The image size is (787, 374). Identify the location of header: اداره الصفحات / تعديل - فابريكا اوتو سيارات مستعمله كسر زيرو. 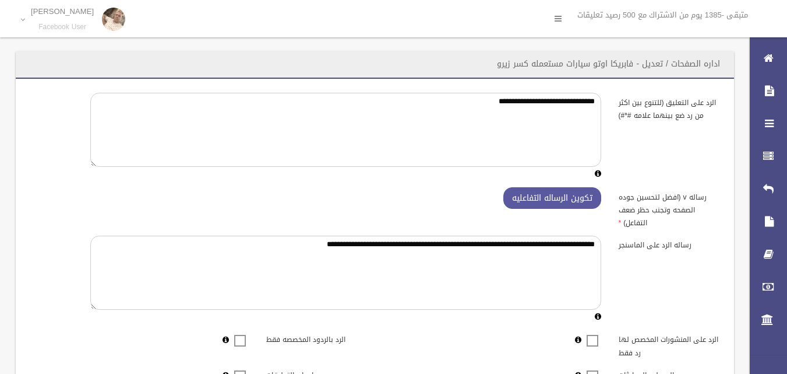
(608, 64).